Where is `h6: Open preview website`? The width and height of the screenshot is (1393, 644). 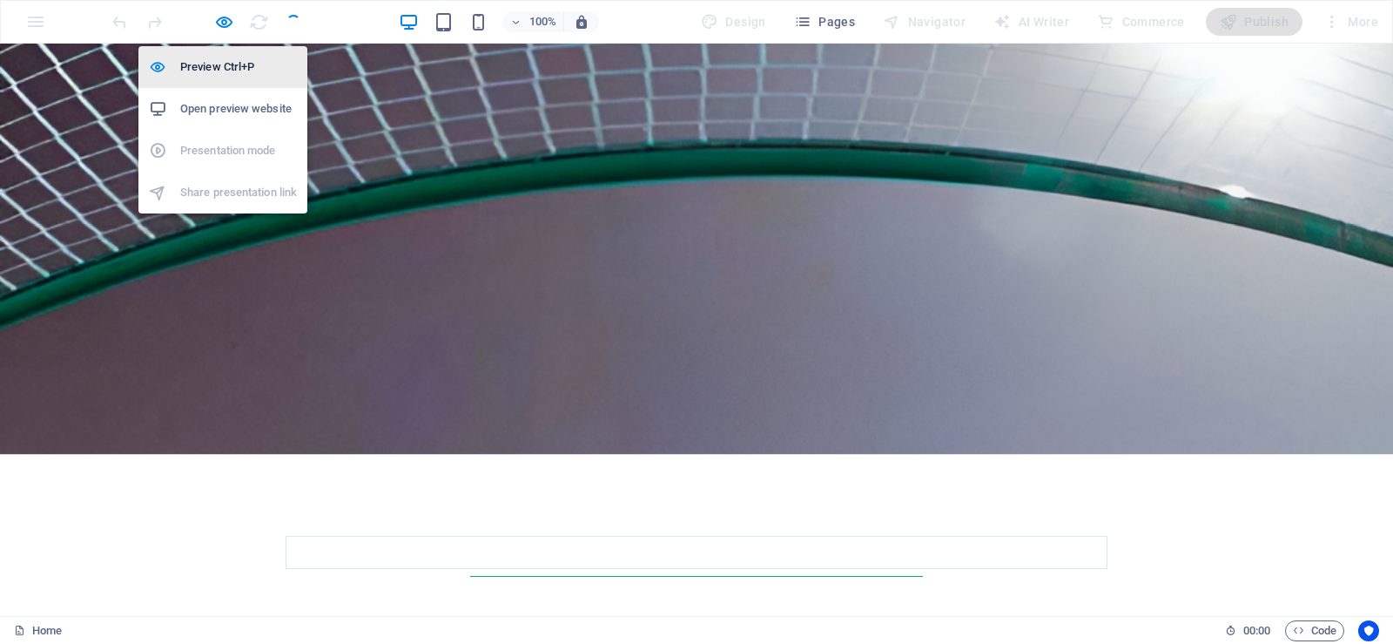 h6: Open preview website is located at coordinates (239, 109).